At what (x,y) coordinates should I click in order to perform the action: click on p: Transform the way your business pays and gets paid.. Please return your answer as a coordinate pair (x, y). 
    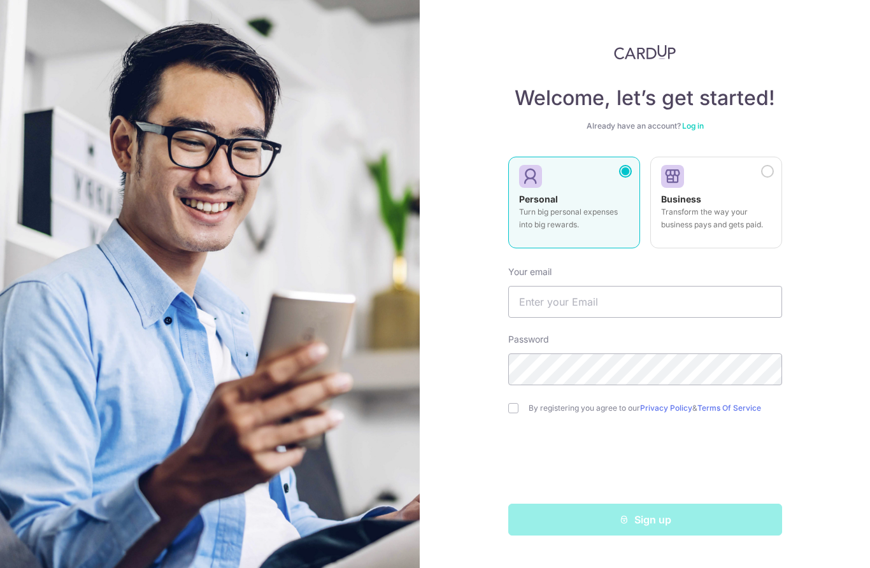
    Looking at the image, I should click on (716, 218).